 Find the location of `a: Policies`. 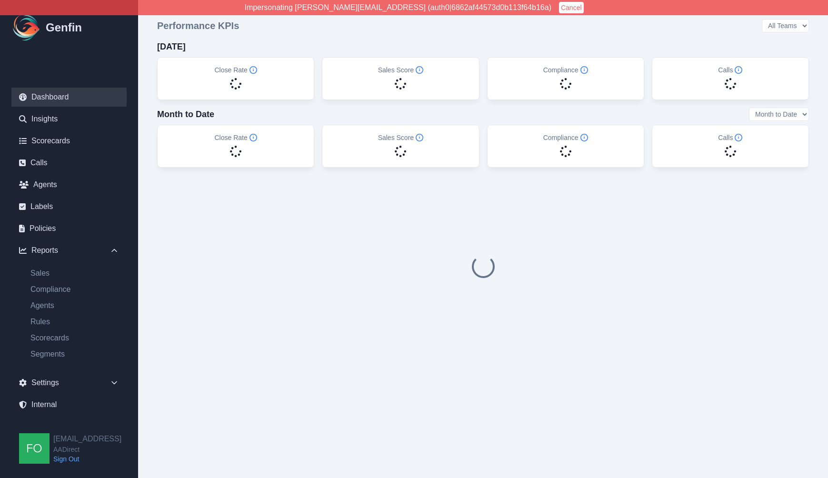

a: Policies is located at coordinates (69, 229).